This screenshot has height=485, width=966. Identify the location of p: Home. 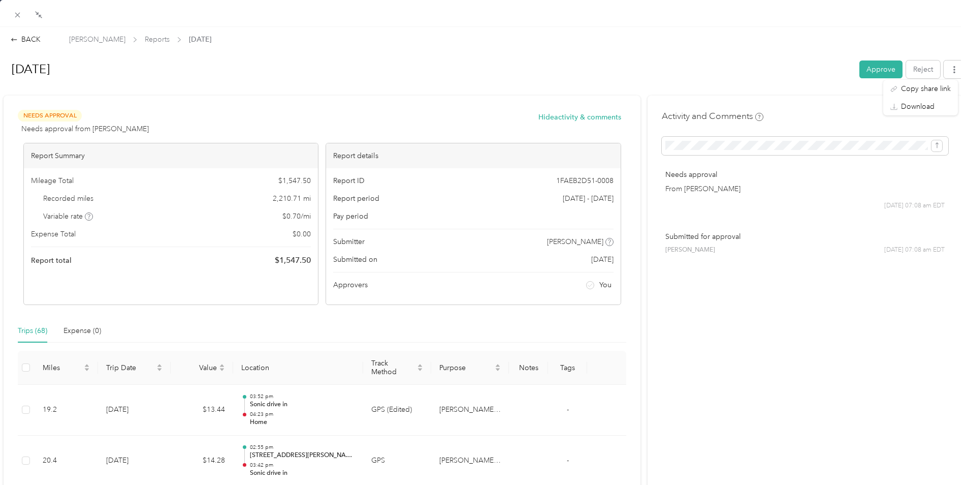
(303, 422).